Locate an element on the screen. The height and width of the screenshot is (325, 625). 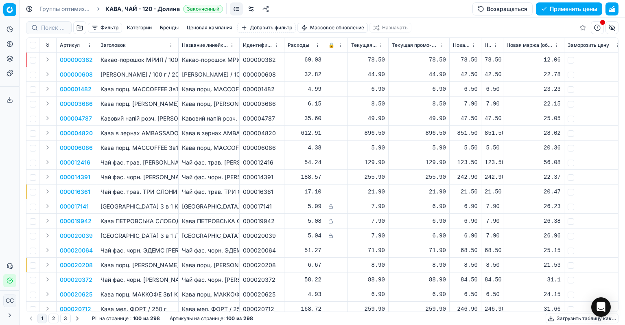
font: 26.23 is located at coordinates (553, 206).